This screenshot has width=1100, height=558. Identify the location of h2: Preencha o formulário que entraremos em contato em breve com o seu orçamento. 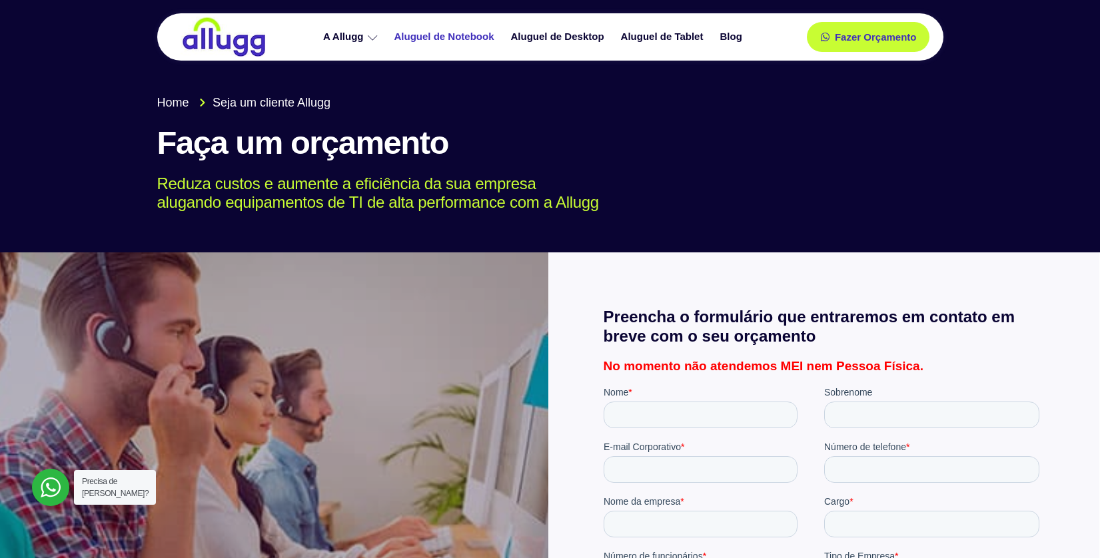
(824, 327).